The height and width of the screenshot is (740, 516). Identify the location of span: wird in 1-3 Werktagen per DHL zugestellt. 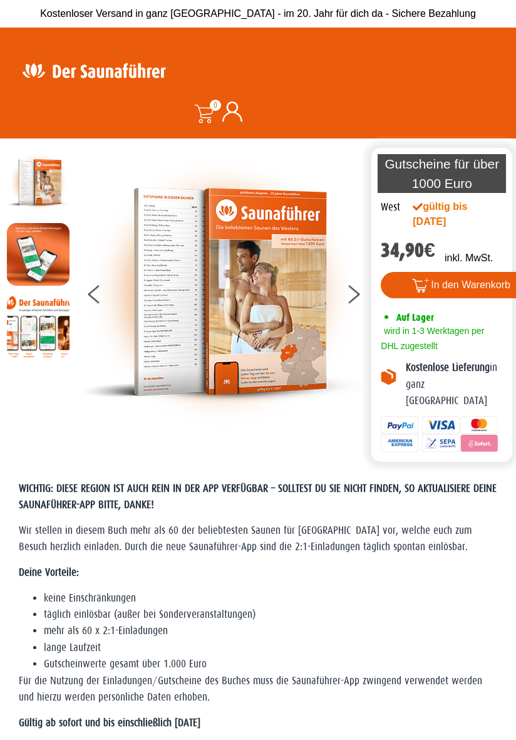
(432, 338).